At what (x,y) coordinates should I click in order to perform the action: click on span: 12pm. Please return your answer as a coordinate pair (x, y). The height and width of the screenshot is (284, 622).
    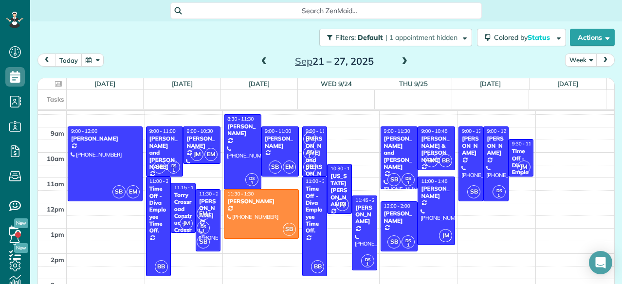
    Looking at the image, I should click on (56, 209).